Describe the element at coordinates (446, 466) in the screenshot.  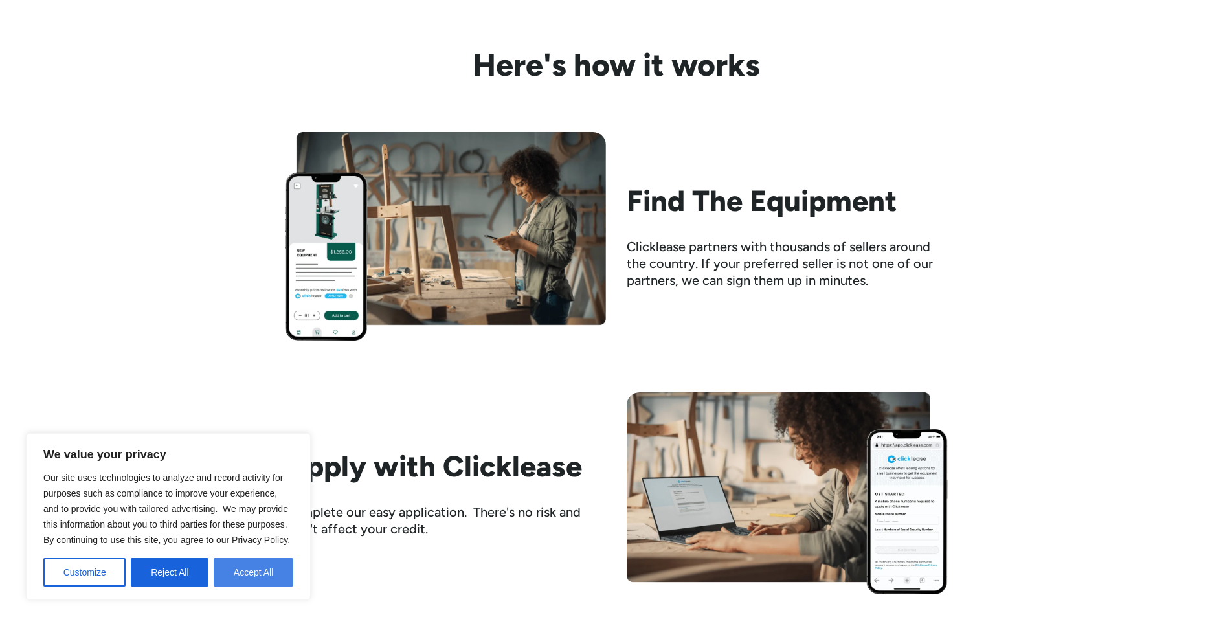
I see `h2: Apply with Clicklease` at that location.